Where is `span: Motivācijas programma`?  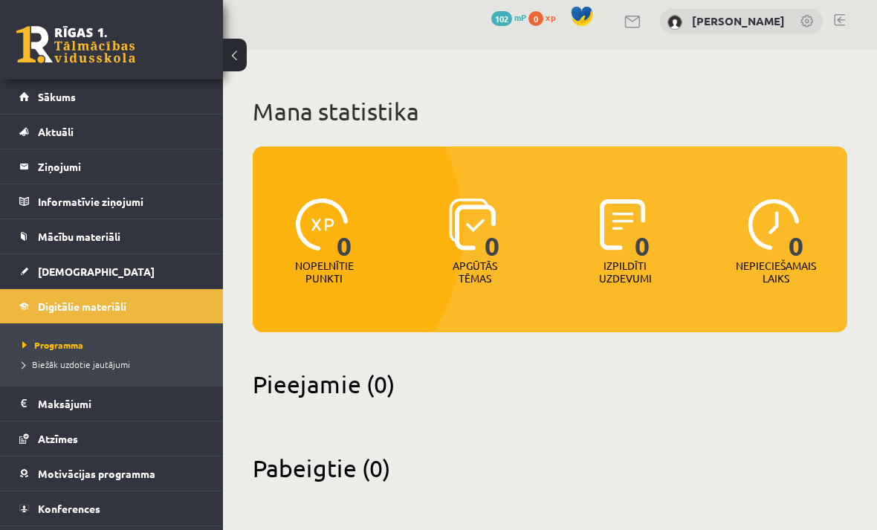 span: Motivācijas programma is located at coordinates (97, 473).